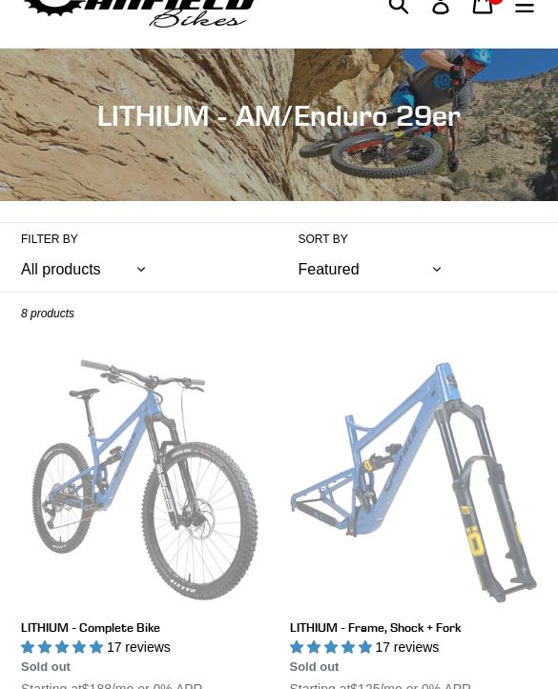  What do you see at coordinates (417, 239) in the screenshot?
I see `label: Sort by` at bounding box center [417, 239].